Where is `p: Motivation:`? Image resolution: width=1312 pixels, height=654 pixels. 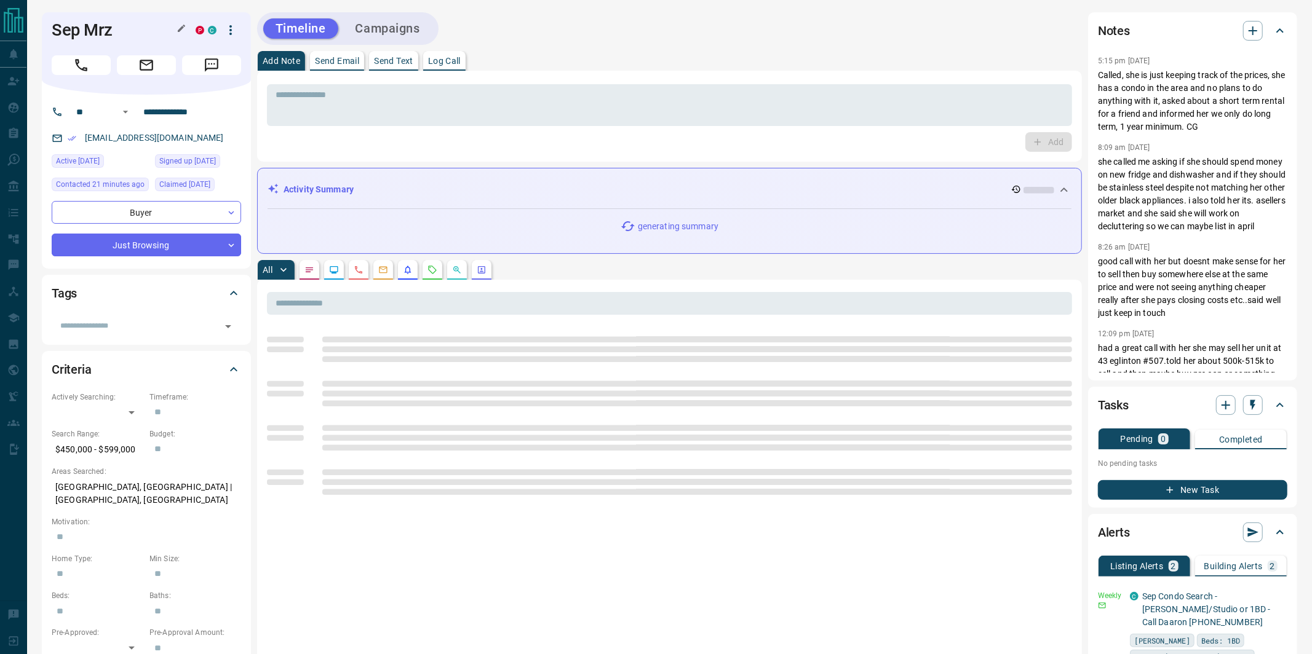 p: Motivation: is located at coordinates (146, 522).